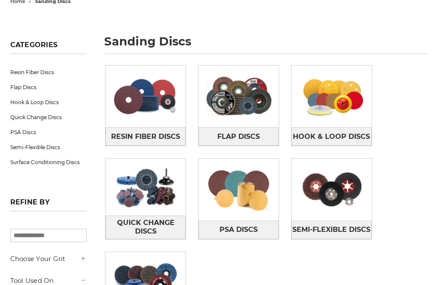 This screenshot has height=285, width=439. I want to click on span: Flap Discs, so click(238, 137).